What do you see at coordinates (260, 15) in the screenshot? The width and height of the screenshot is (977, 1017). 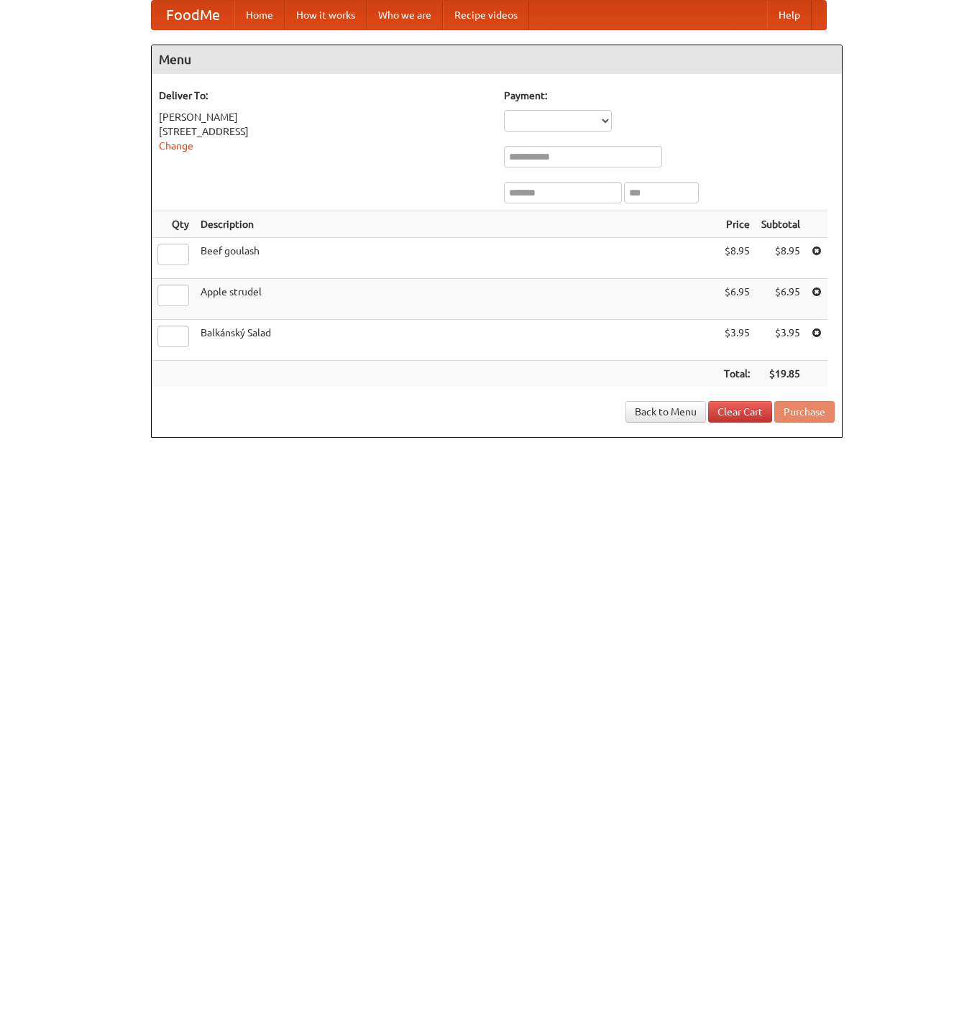 I see `a: Home` at bounding box center [260, 15].